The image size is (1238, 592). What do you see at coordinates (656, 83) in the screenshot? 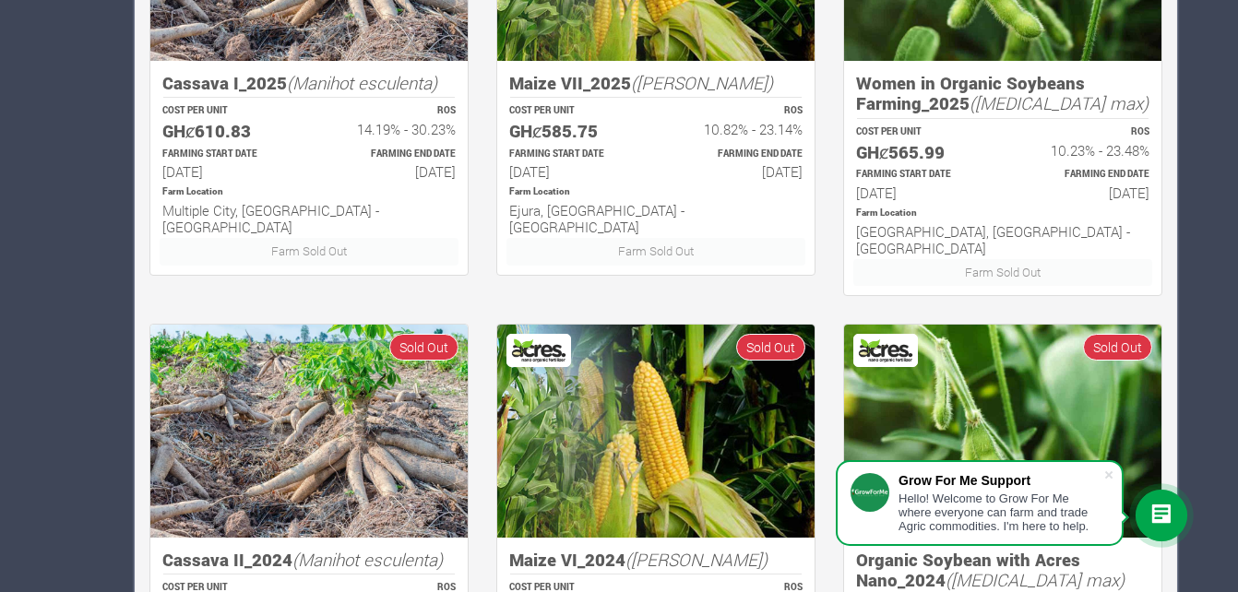
I see `h5: Maize VII_2025` at bounding box center [656, 83].